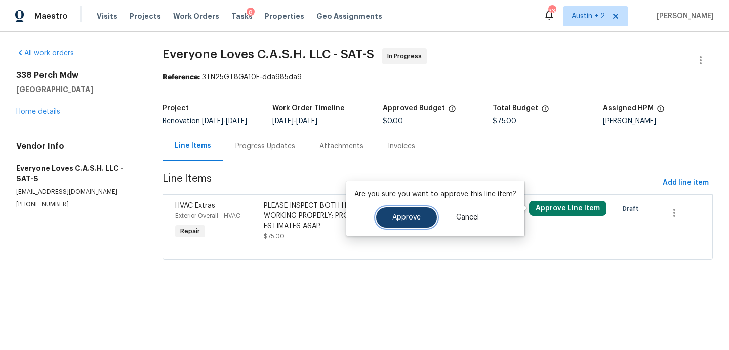  Describe the element at coordinates (371, 216) in the screenshot. I see `div: PLEASE INSPECT BOTH HVAC UNITS TO ENSURE THEY ARE WORKING PROPERLY; PROVIDE RECOMMENDATIONS & REP...` at that location.